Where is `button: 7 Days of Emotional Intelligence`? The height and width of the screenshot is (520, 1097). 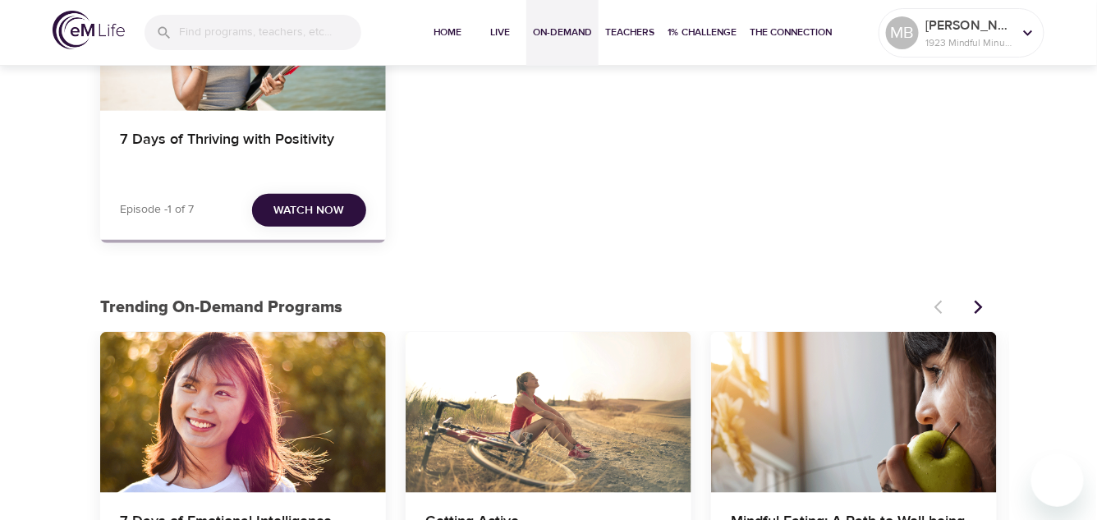
button: 7 Days of Emotional Intelligence is located at coordinates (243, 412).